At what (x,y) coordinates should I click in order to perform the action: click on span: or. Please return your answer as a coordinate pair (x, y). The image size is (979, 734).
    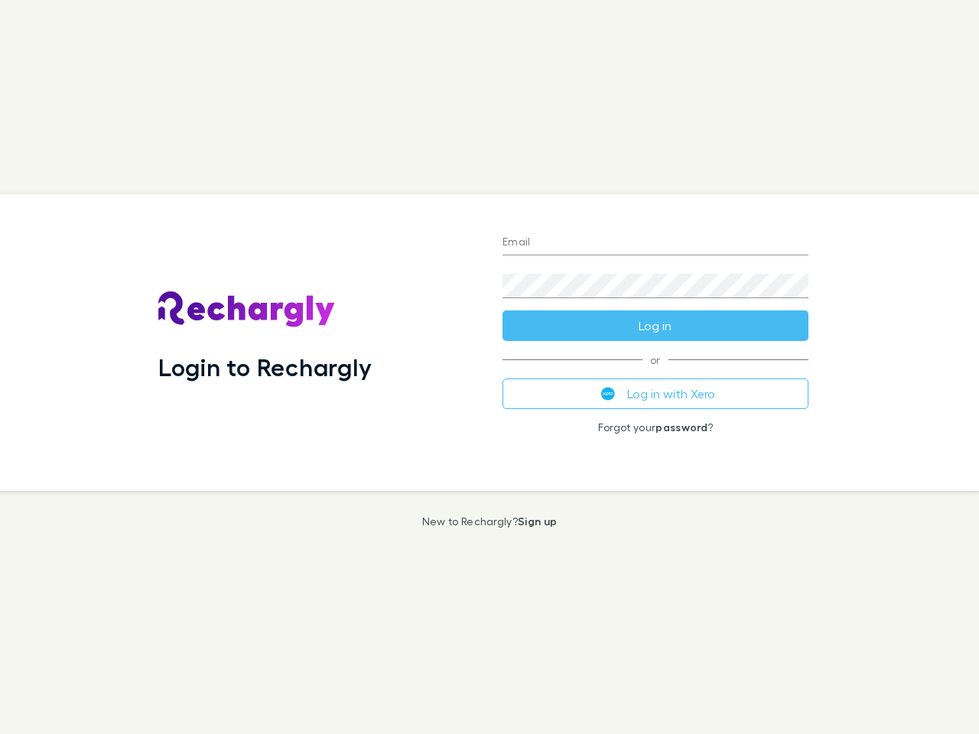
    Looking at the image, I should click on (656, 360).